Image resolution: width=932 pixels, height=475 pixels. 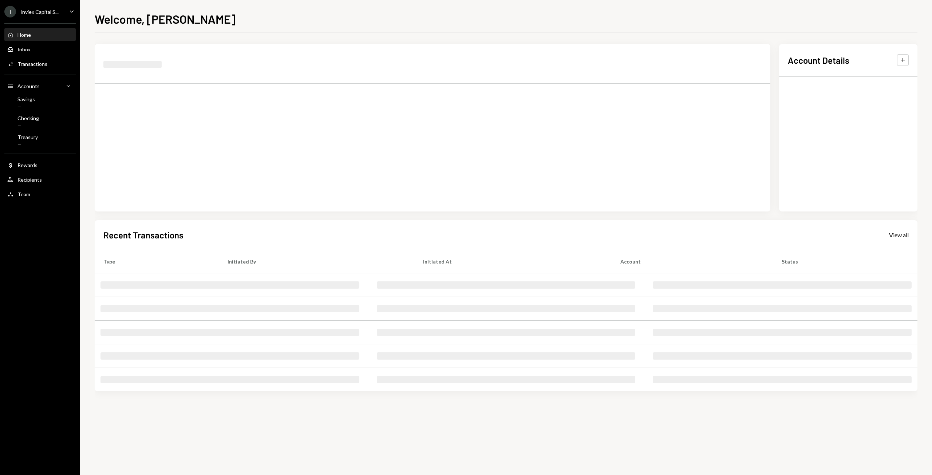 I want to click on th: Type, so click(x=157, y=261).